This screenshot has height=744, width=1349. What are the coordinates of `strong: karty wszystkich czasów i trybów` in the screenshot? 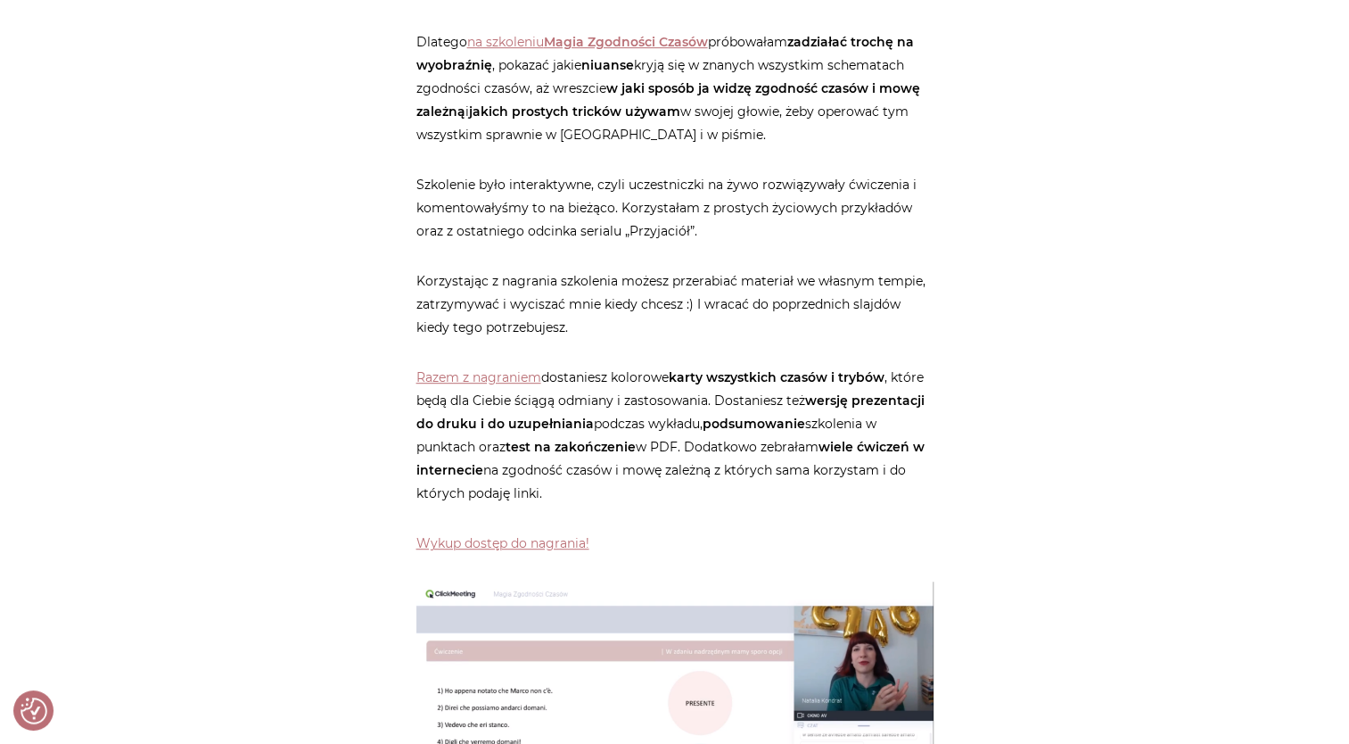 It's located at (777, 377).